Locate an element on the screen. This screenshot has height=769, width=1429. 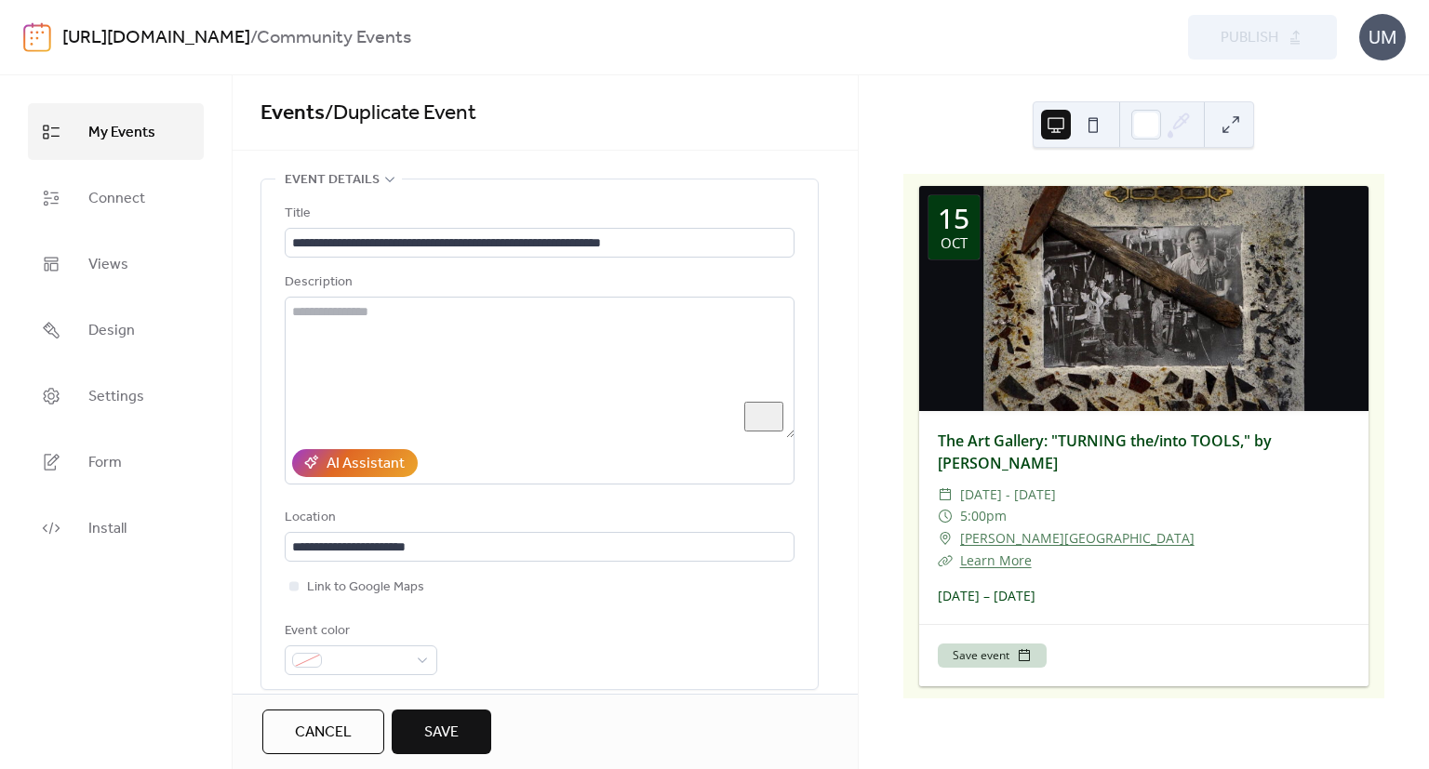
a: My Events is located at coordinates (115, 131).